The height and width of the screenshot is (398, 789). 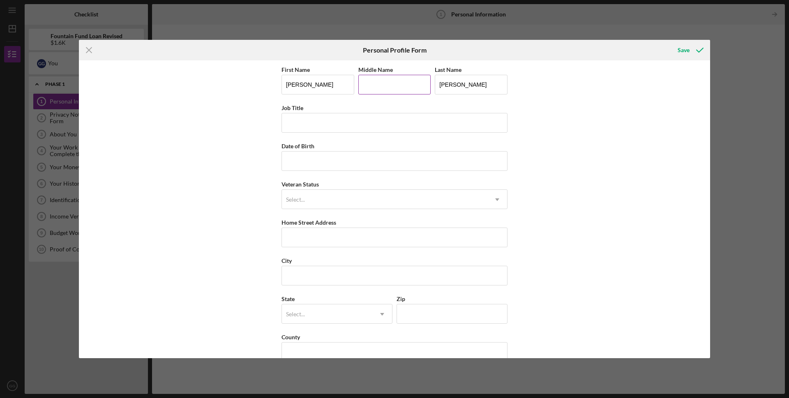 What do you see at coordinates (376, 69) in the screenshot?
I see `label: Middle Name` at bounding box center [376, 69].